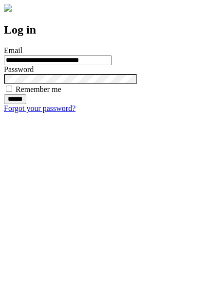  I want to click on img: logo-4e3dc11c47720685a147b03b5a06dd966a58ff35d612b21f08c02c0306f2b779.png, so click(8, 8).